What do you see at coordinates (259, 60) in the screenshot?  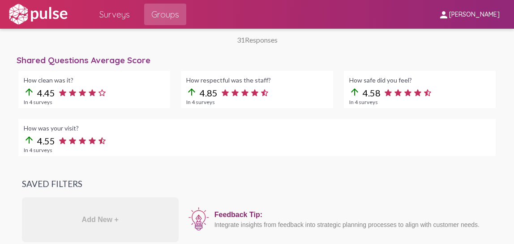 I see `div: Shared Questions Average Score` at bounding box center [259, 60].